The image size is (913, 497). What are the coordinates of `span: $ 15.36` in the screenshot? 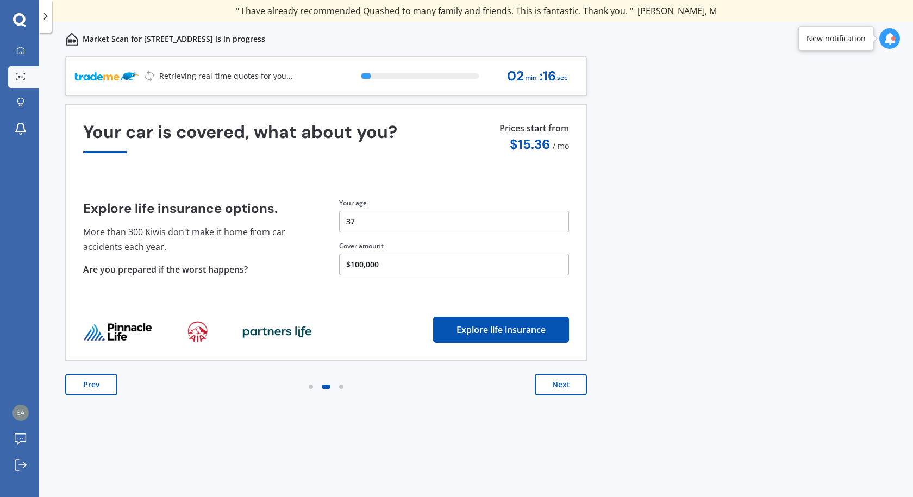 It's located at (530, 144).